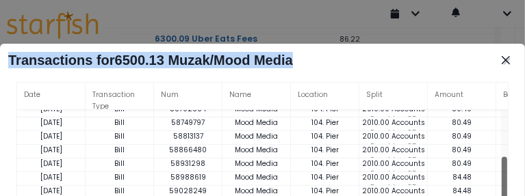  Describe the element at coordinates (257, 97) in the screenshot. I see `div: Name` at that location.